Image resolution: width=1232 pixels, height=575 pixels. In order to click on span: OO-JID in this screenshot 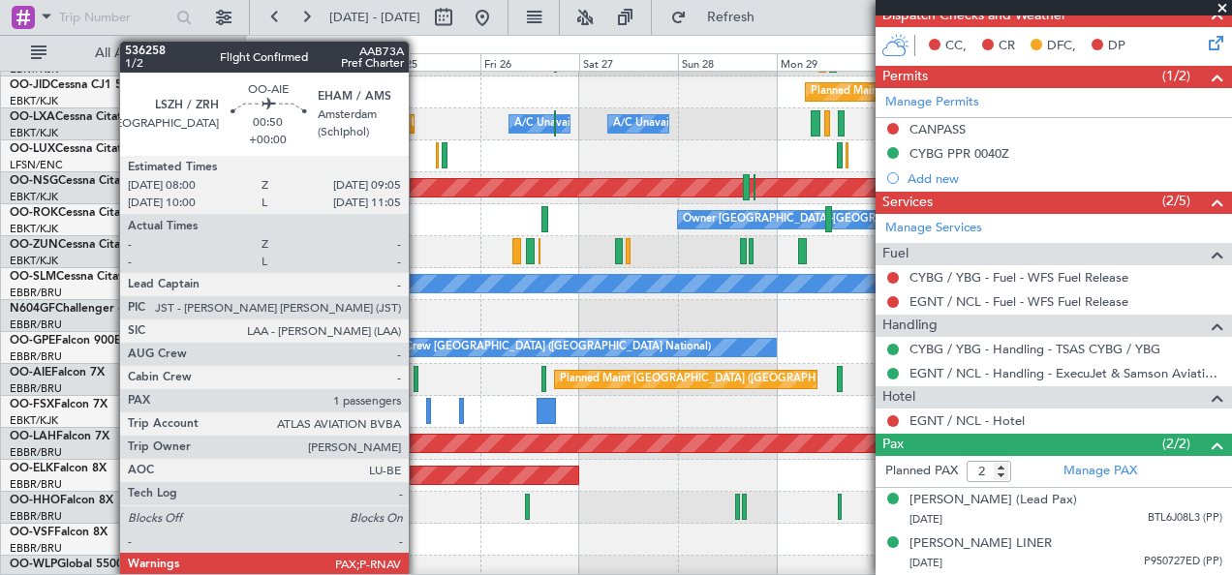, I will do `click(30, 85)`.